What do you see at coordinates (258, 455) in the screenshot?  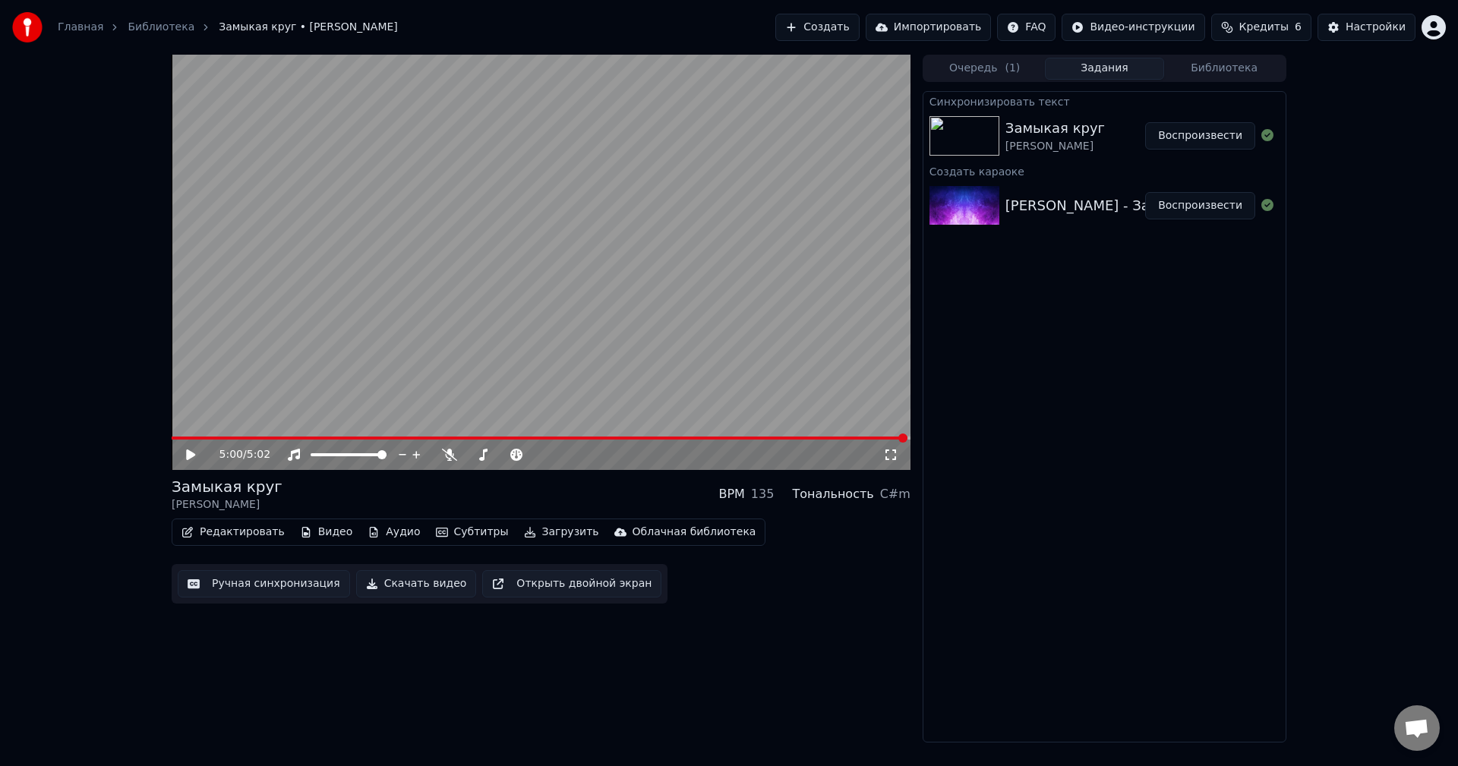 I see `span: 5:02` at bounding box center [258, 455].